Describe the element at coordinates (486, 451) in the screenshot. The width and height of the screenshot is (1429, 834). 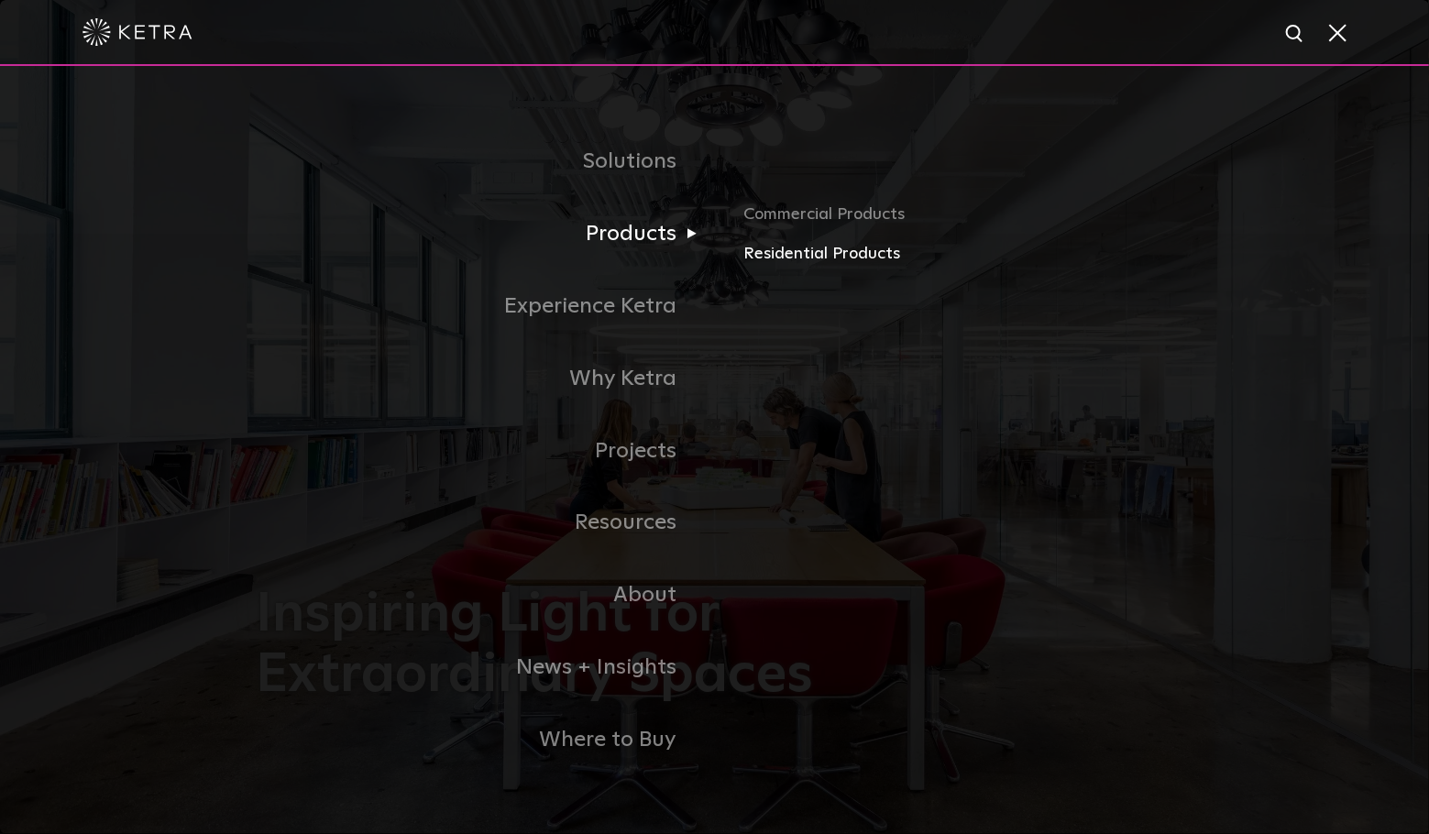
I see `a: Projects` at that location.